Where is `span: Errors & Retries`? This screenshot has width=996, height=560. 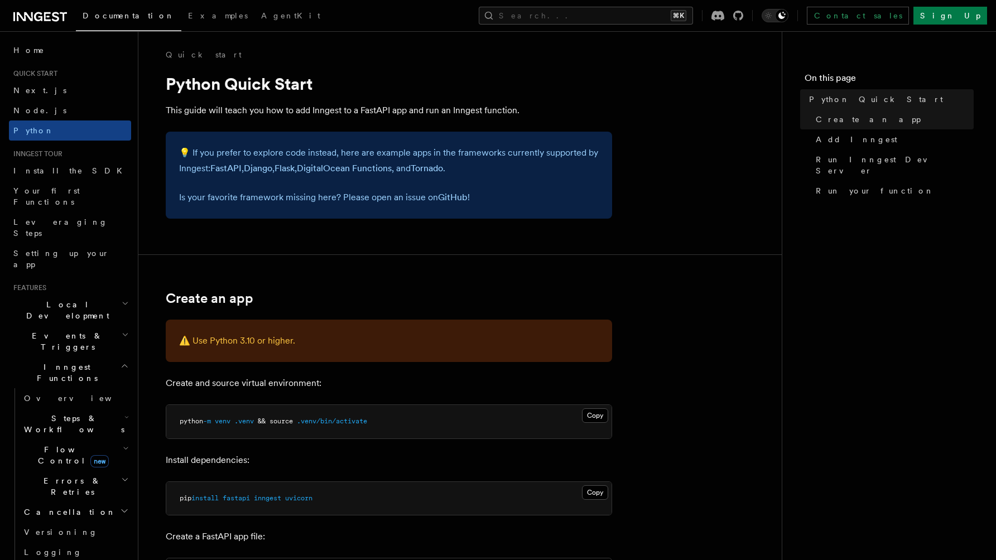 span: Errors & Retries is located at coordinates (70, 487).